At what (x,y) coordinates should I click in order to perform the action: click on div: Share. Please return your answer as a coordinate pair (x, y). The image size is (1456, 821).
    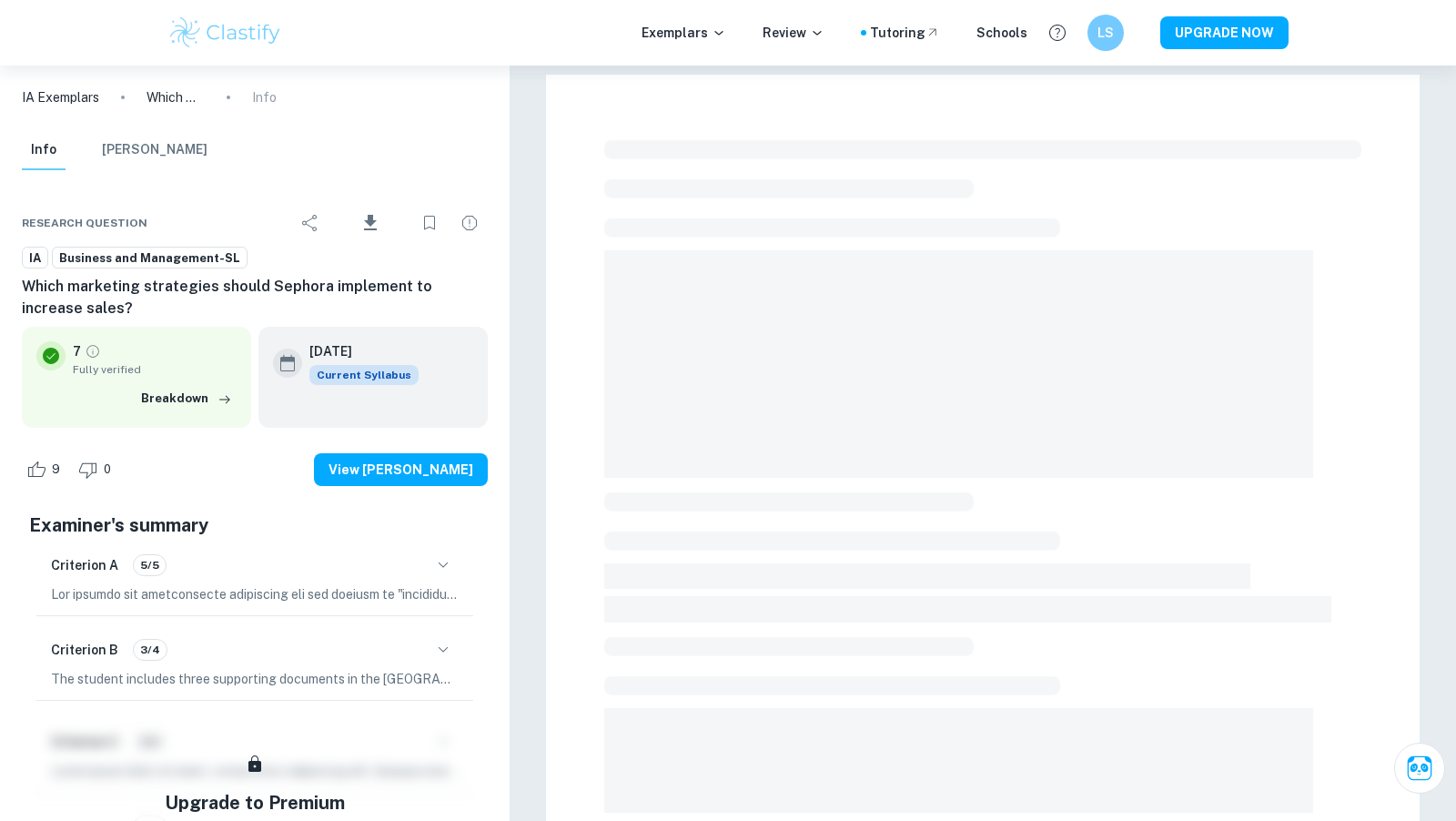
    Looking at the image, I should click on (311, 223).